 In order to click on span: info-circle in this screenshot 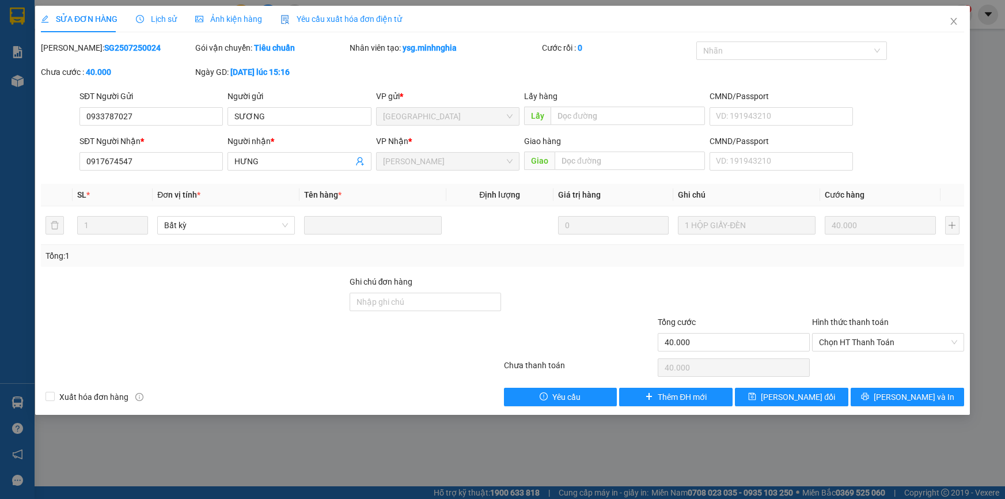, I will do `click(139, 397)`.